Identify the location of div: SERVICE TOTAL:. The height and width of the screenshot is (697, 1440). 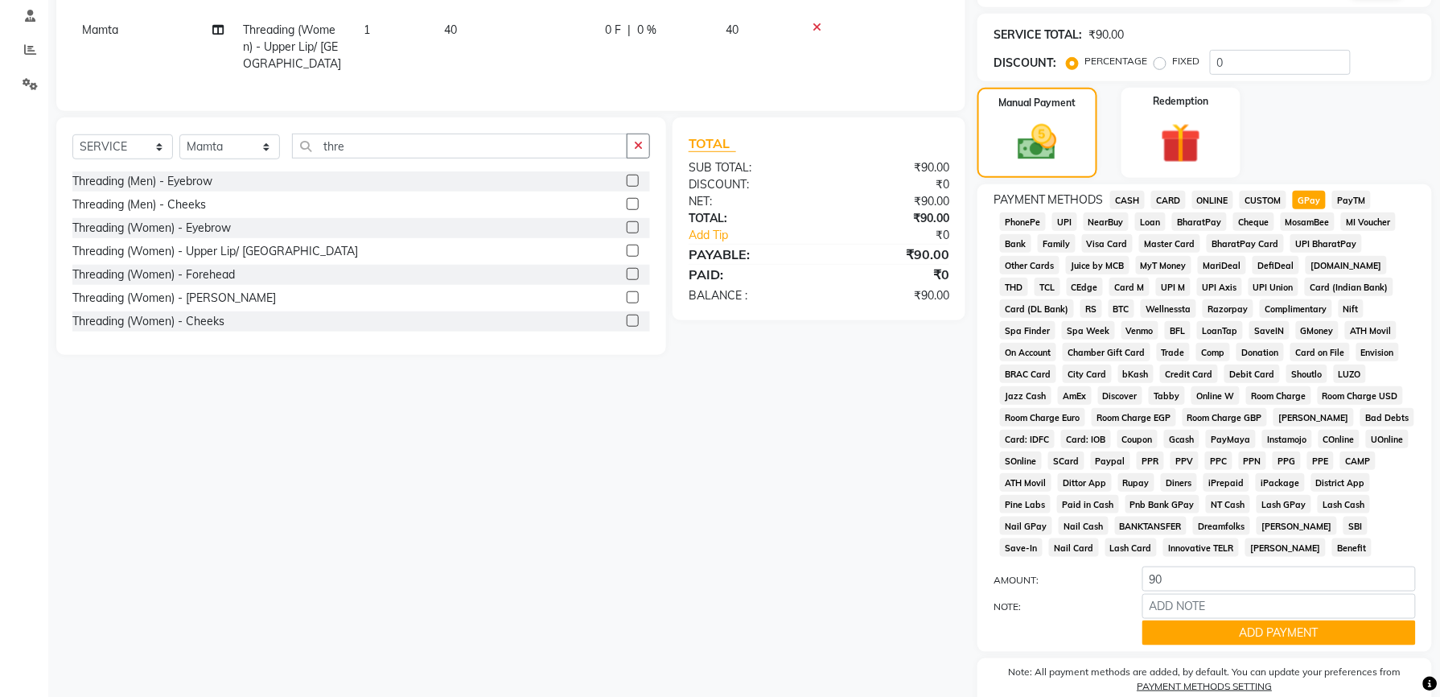
(1038, 35).